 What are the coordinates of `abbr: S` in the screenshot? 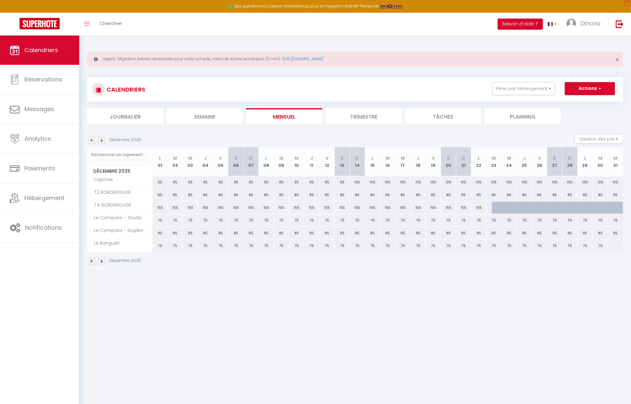 It's located at (555, 158).